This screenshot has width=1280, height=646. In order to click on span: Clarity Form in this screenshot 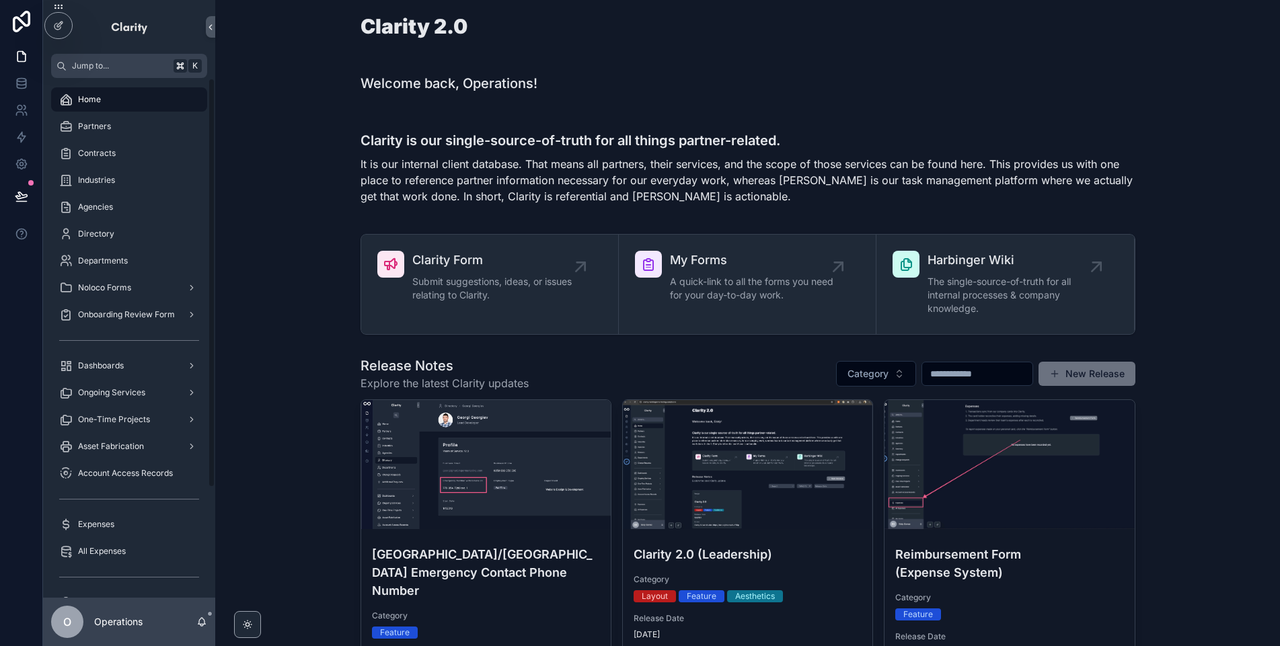, I will do `click(496, 260)`.